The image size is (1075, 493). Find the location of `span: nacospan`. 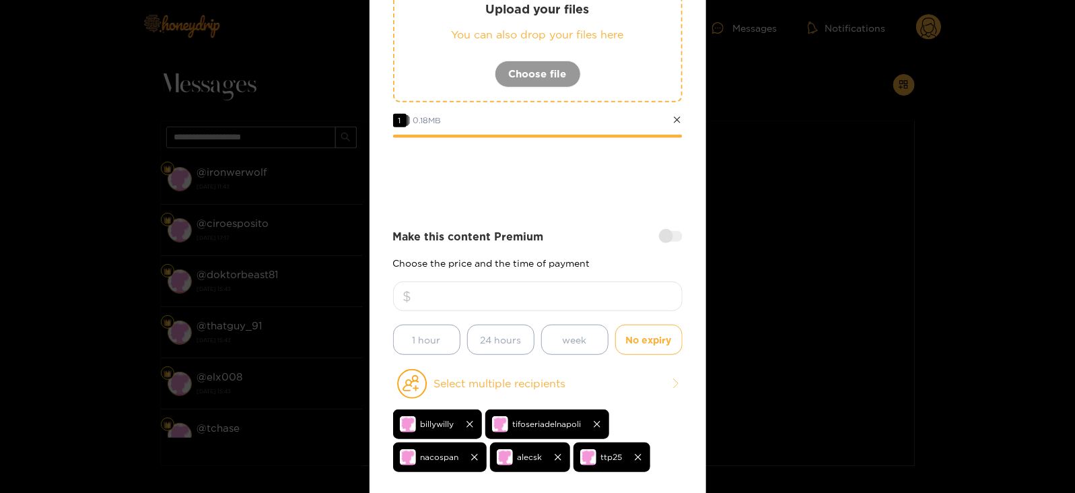

span: nacospan is located at coordinates (440, 457).